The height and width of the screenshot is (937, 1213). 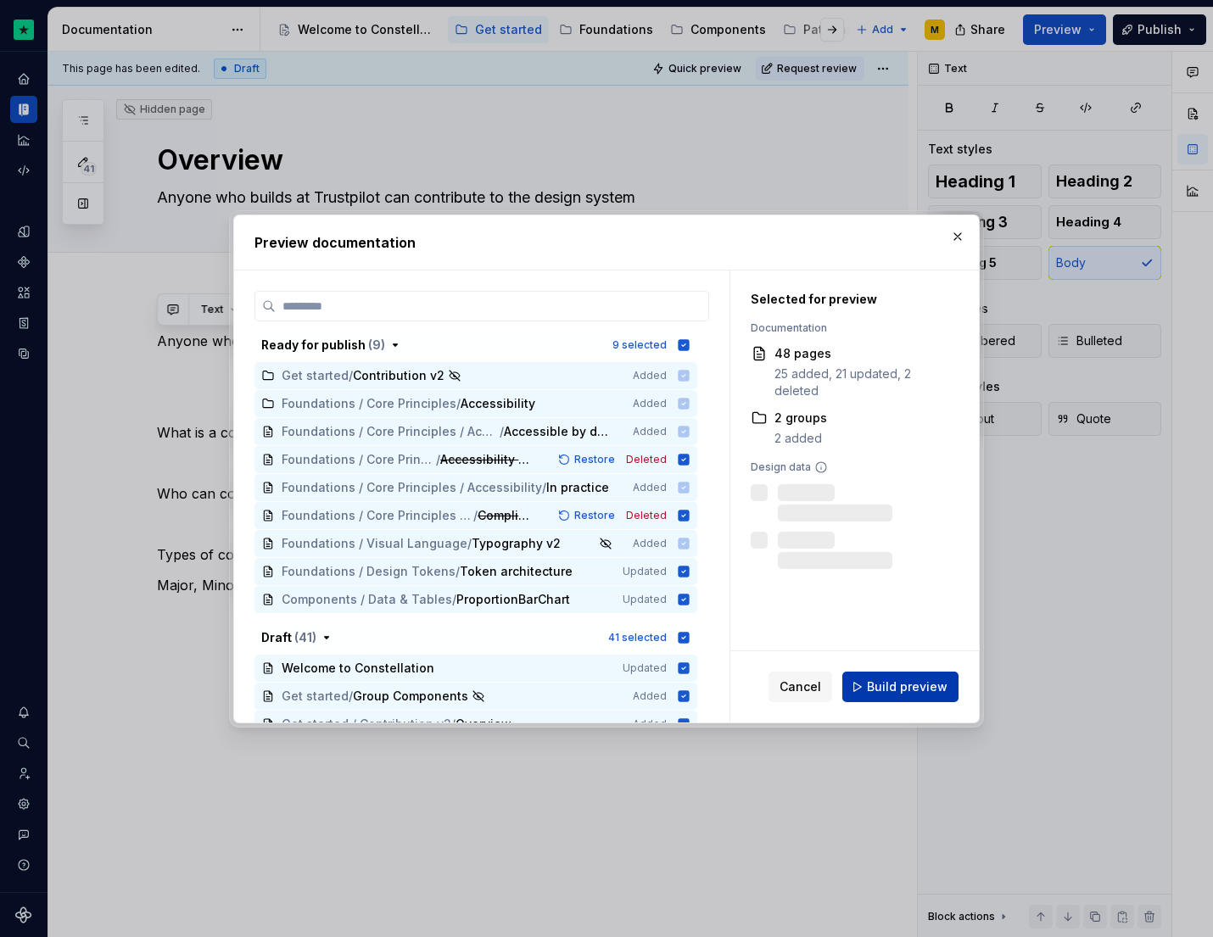 What do you see at coordinates (288, 638) in the screenshot?
I see `div: Draft` at bounding box center [288, 638].